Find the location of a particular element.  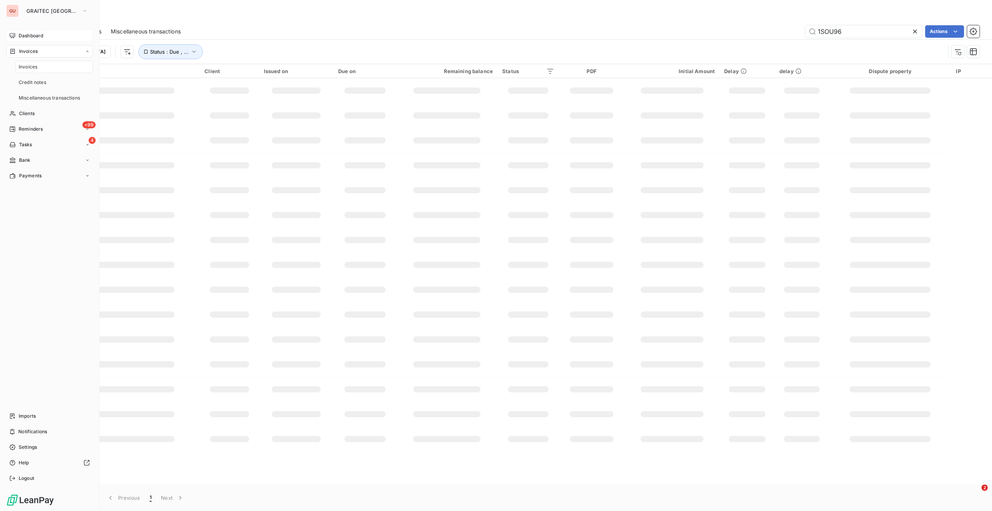

input: Search is located at coordinates (863, 31).